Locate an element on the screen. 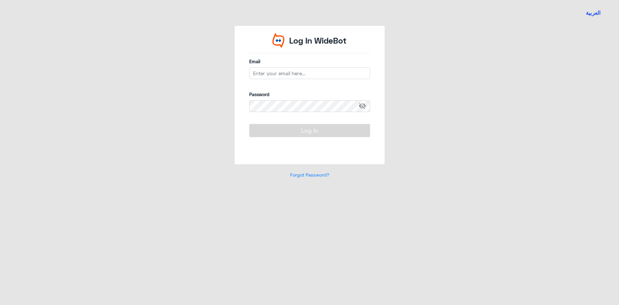 This screenshot has width=619, height=305. button: العربية is located at coordinates (593, 13).